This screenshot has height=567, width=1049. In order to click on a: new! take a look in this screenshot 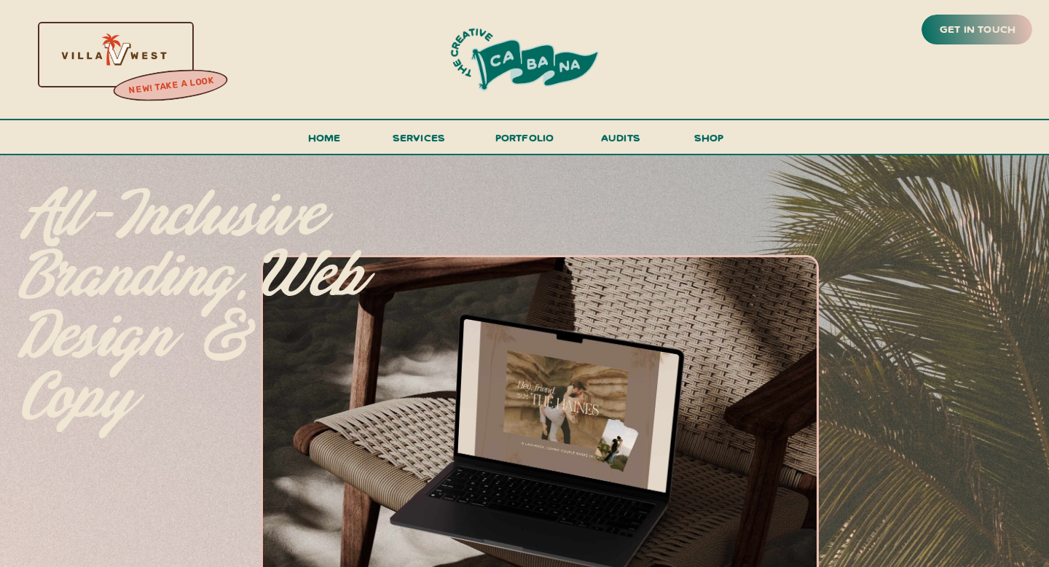, I will do `click(171, 86)`.